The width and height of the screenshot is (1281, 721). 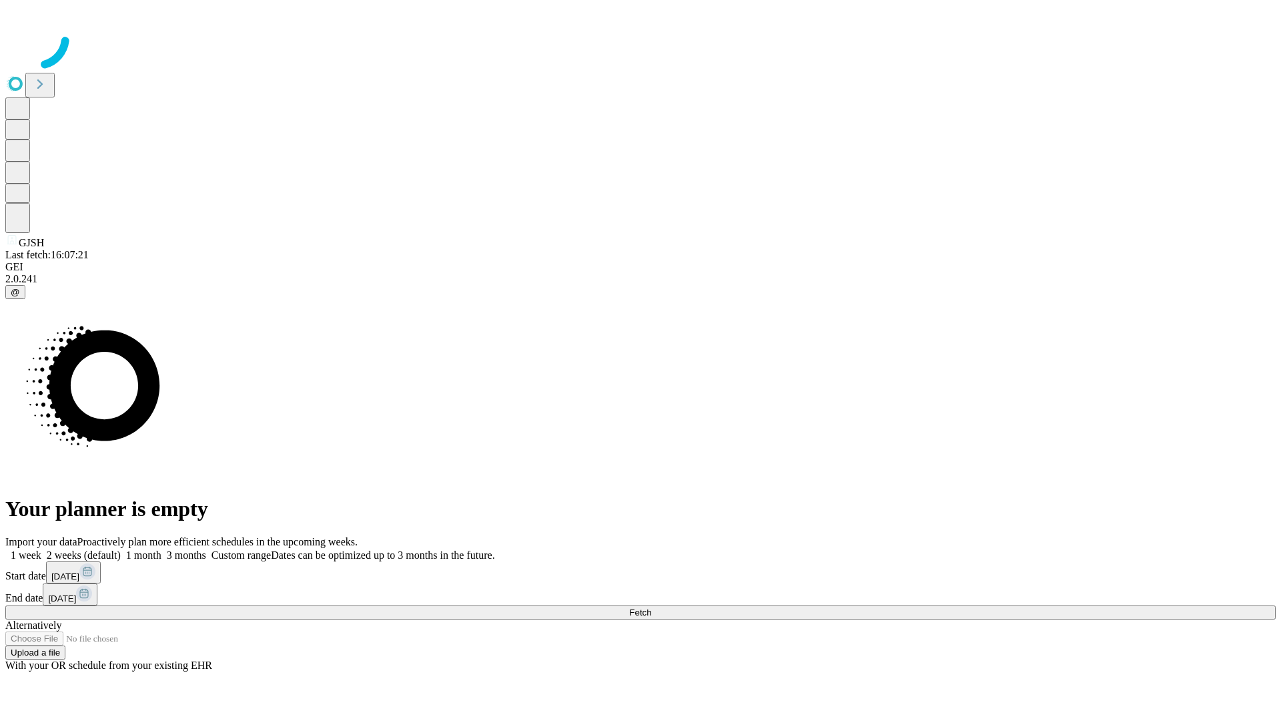 I want to click on div: GEI, so click(x=641, y=267).